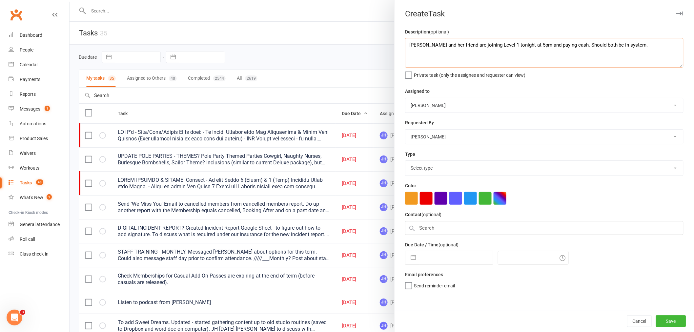 The width and height of the screenshot is (694, 332). What do you see at coordinates (39, 239) in the screenshot?
I see `a: Roll call` at bounding box center [39, 239].